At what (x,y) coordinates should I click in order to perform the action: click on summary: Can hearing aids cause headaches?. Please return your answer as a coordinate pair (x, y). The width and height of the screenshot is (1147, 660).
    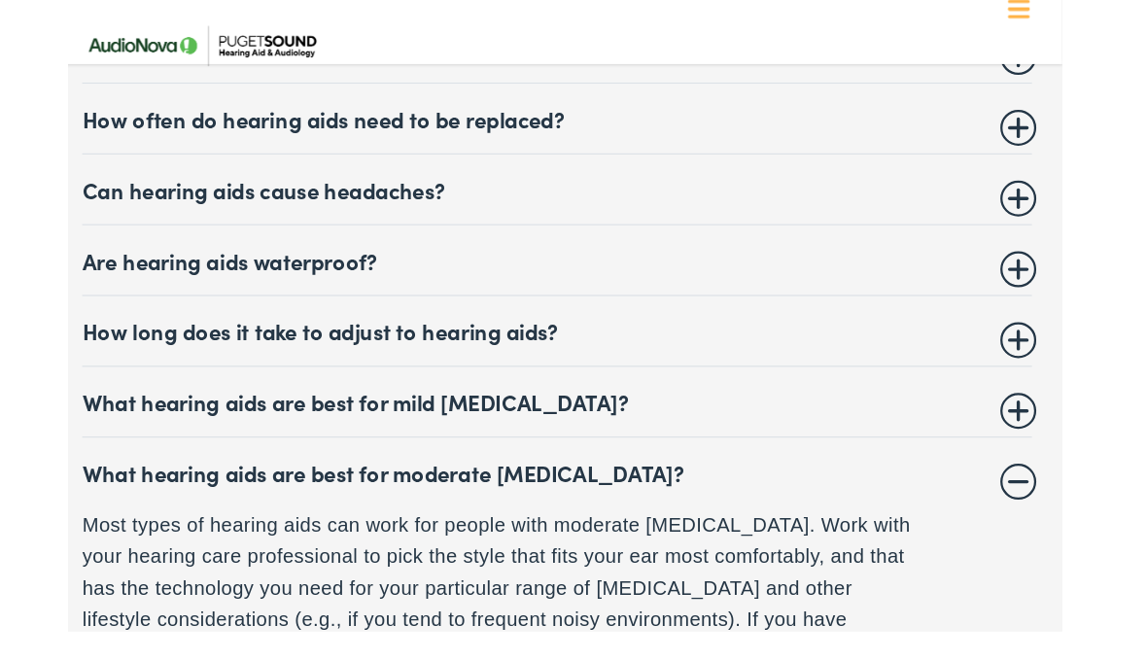
    Looking at the image, I should click on (451, 194).